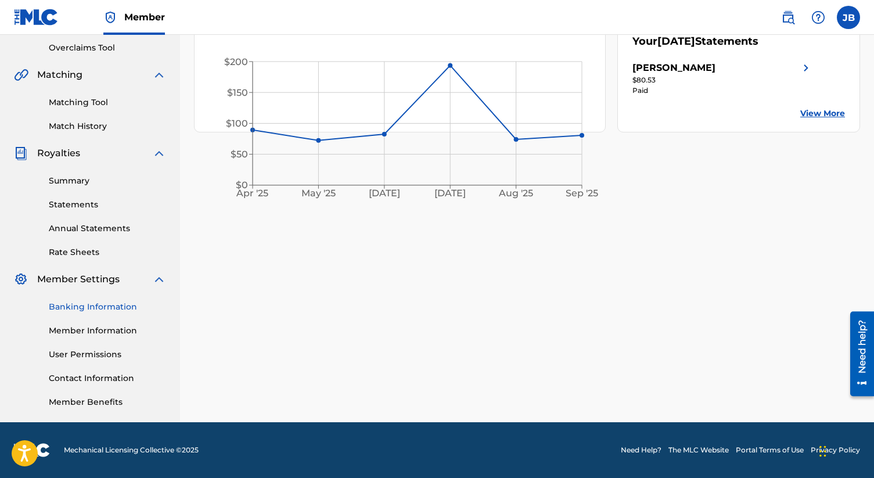 The width and height of the screenshot is (874, 478). I want to click on span: Member Settings, so click(78, 279).